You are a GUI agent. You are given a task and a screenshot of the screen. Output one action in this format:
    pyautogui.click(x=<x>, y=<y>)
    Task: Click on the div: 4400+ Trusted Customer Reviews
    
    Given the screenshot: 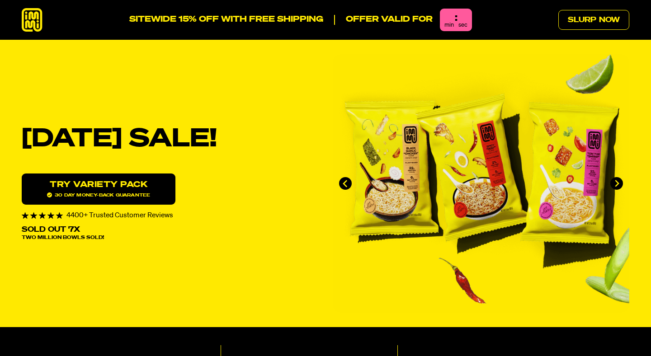 What is the action you would take?
    pyautogui.click(x=170, y=216)
    